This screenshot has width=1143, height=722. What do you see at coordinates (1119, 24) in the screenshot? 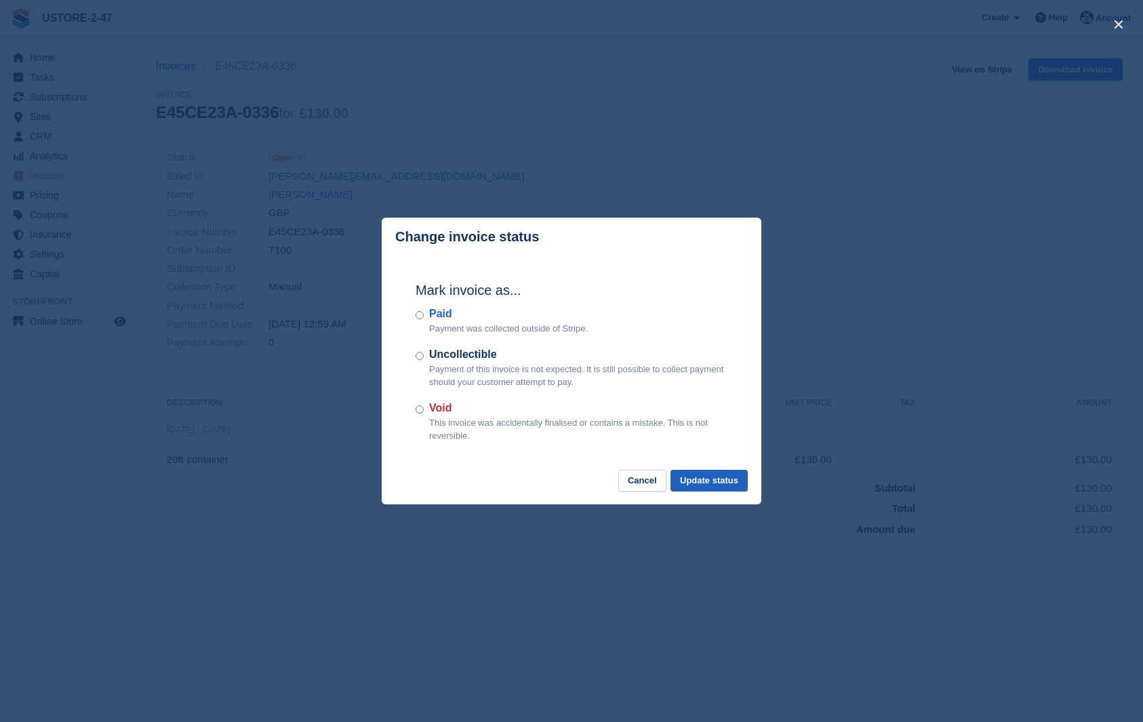
I see `button: close` at bounding box center [1119, 24].